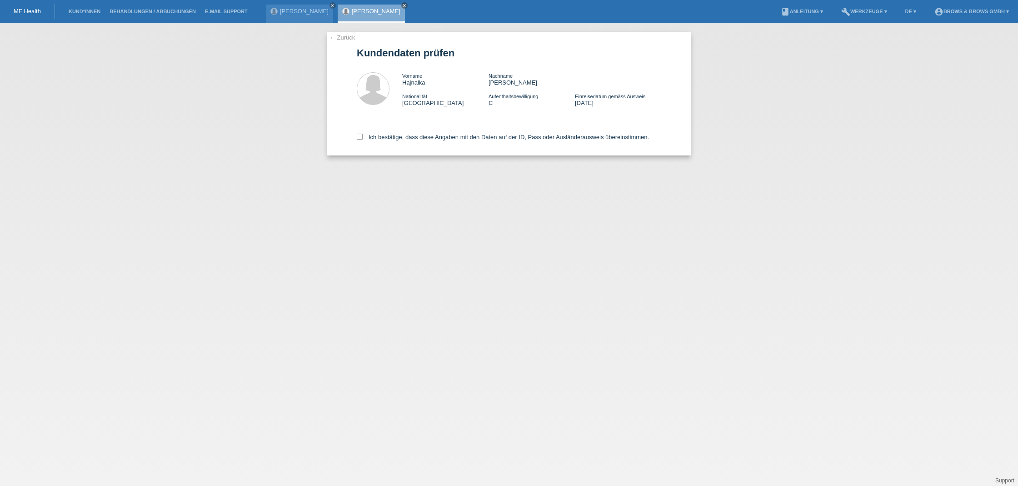  Describe the element at coordinates (27, 11) in the screenshot. I see `a: MF Health` at that location.